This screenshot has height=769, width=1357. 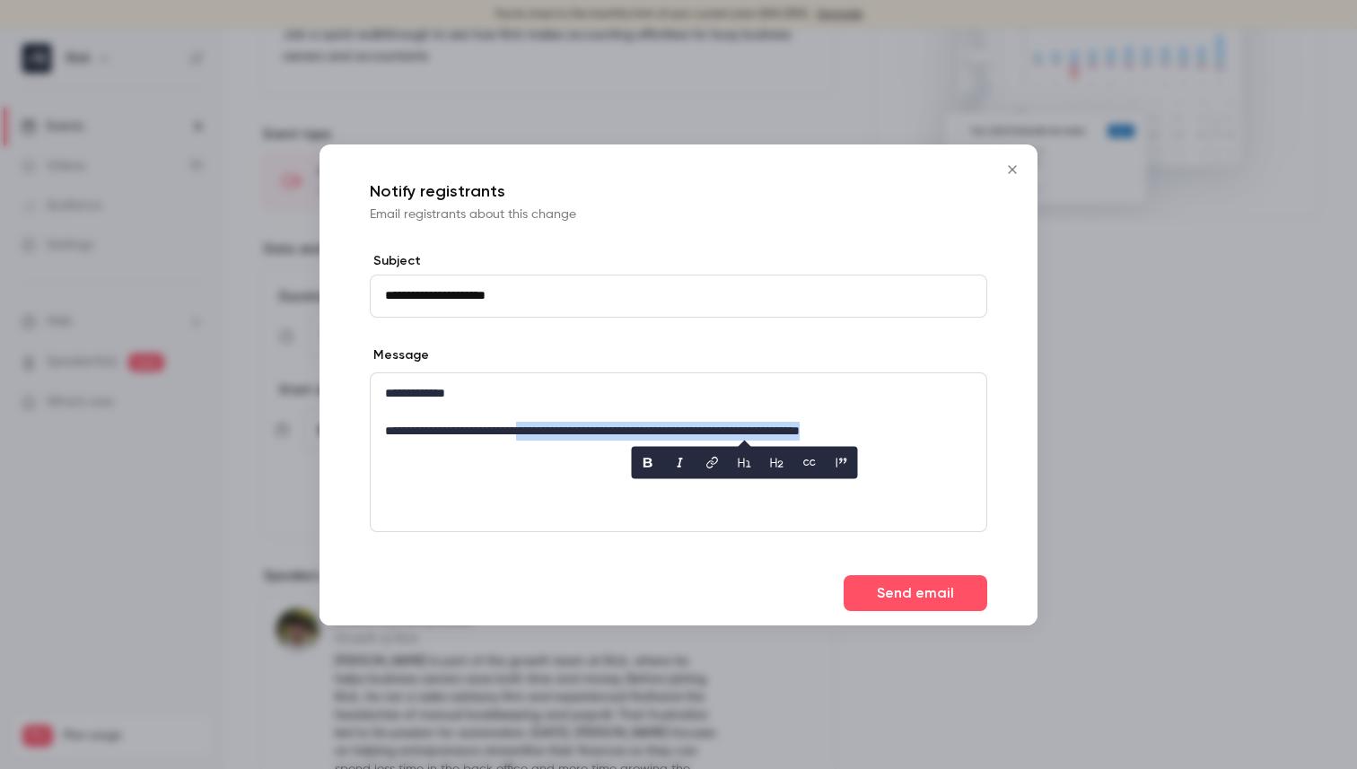 What do you see at coordinates (713, 462) in the screenshot?
I see `button: link` at bounding box center [713, 462].